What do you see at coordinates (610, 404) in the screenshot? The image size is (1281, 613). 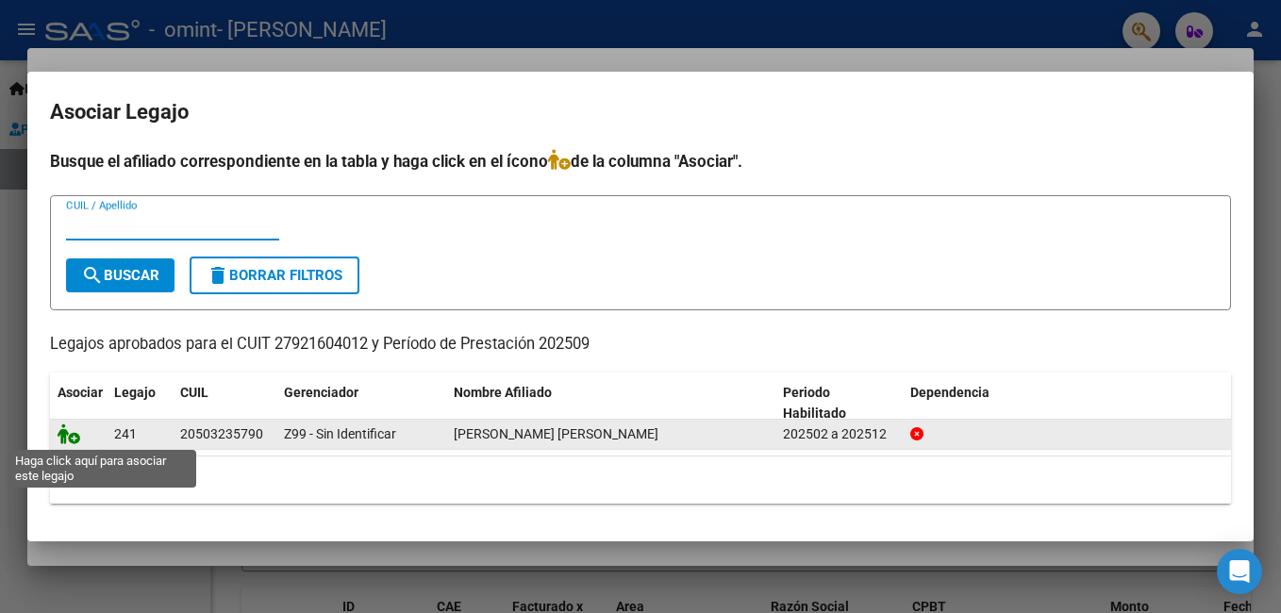 I see `datatable-header-cell: Nombre Afiliado` at bounding box center [610, 404].